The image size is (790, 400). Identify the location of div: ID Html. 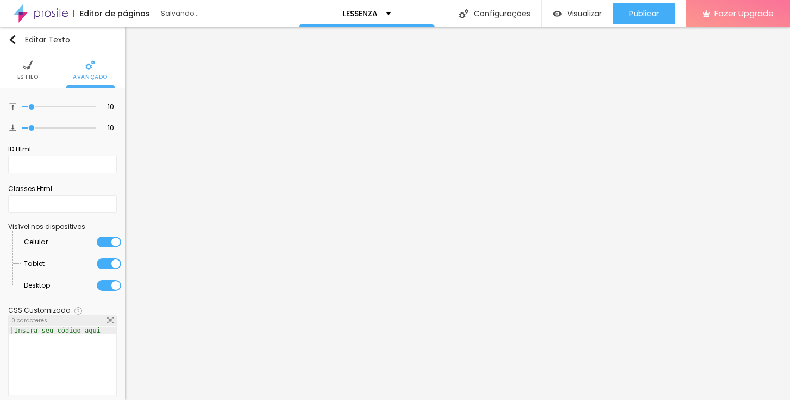
(62, 149).